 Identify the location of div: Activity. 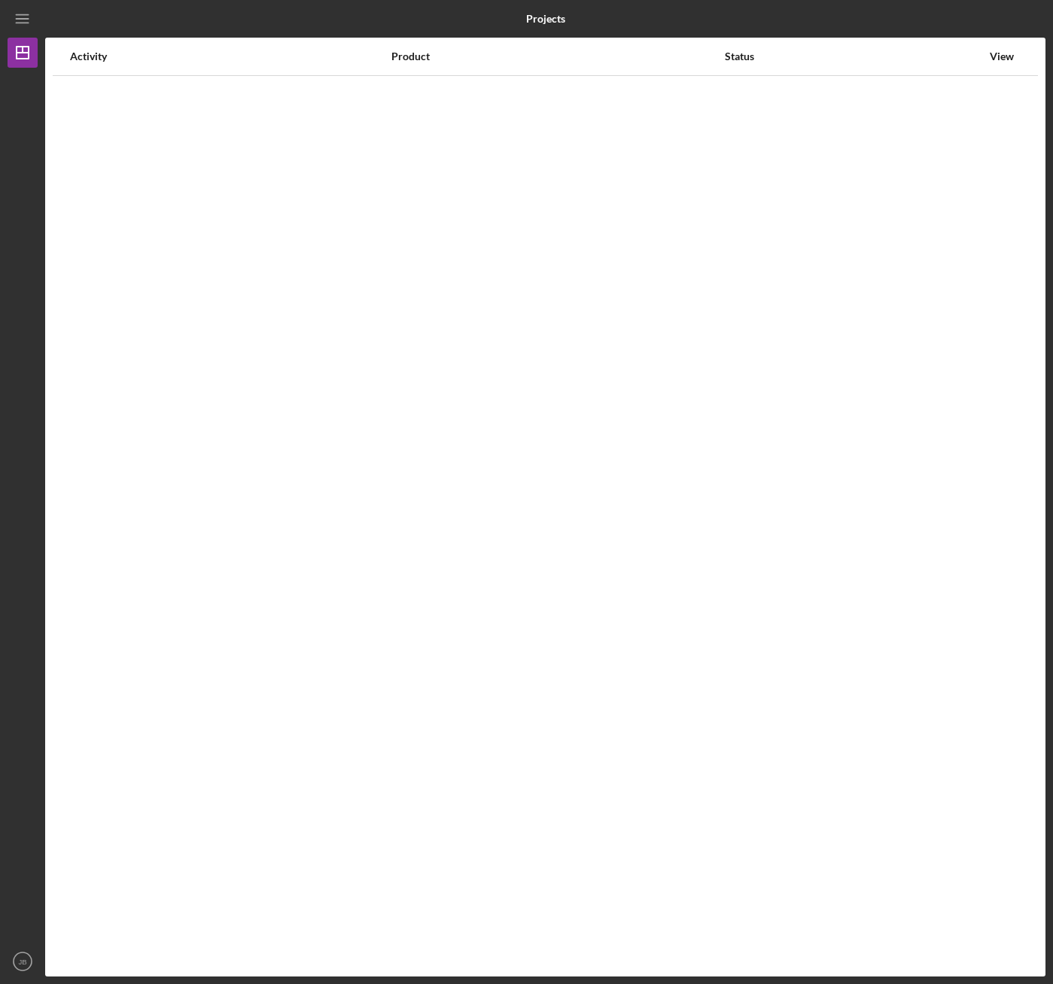
(229, 56).